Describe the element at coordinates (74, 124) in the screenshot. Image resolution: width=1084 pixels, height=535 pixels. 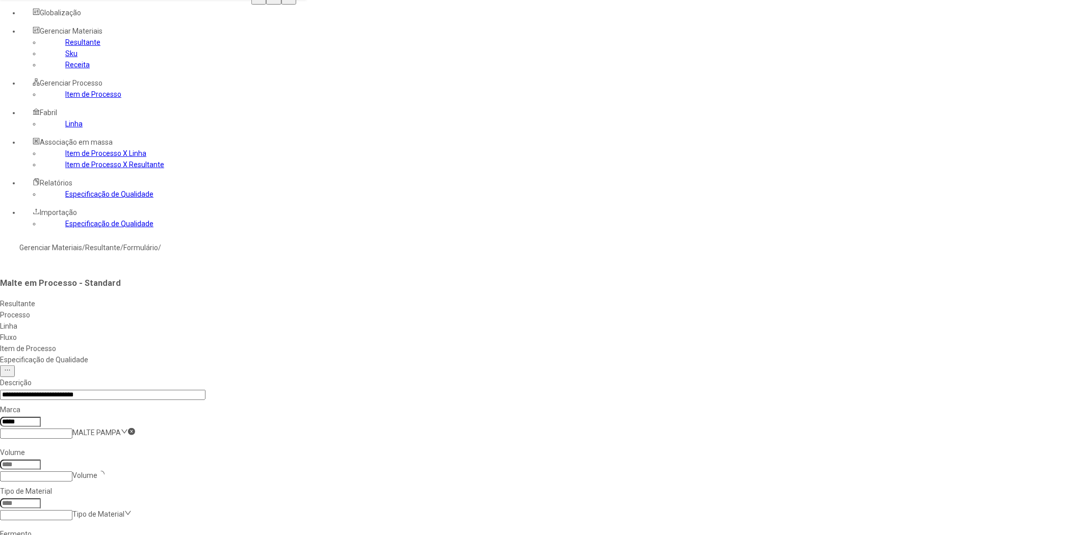
I see `a: Linha` at that location.